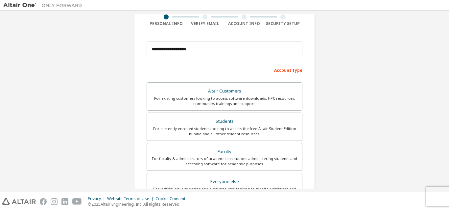 This screenshot has width=449, height=211. Describe the element at coordinates (166, 24) in the screenshot. I see `div: Personal Info` at that location.